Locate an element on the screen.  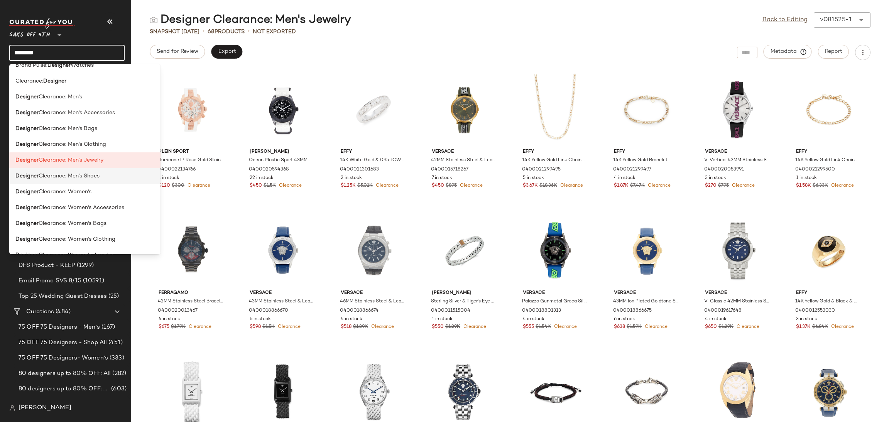
span: 43MM Stainless Steel & Leather Strap Watch is located at coordinates (282, 302).